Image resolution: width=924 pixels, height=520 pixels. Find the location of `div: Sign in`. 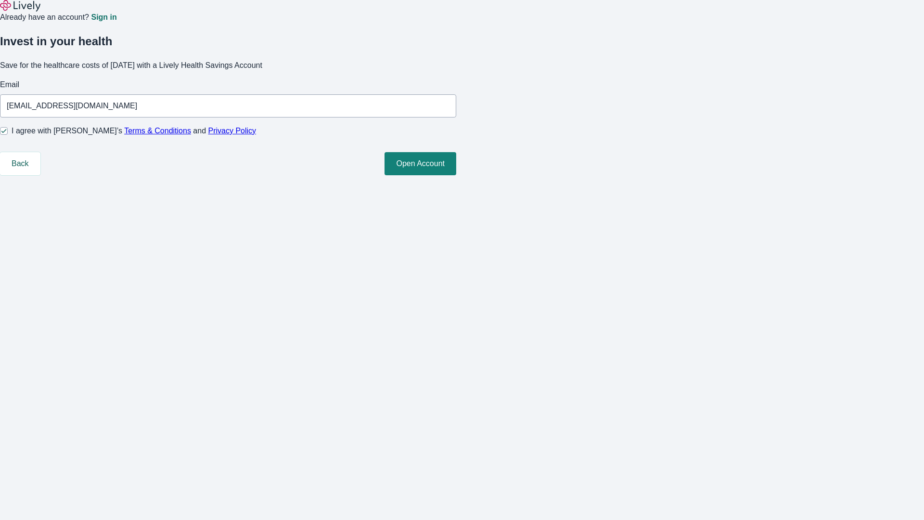

div: Sign in is located at coordinates (103, 17).